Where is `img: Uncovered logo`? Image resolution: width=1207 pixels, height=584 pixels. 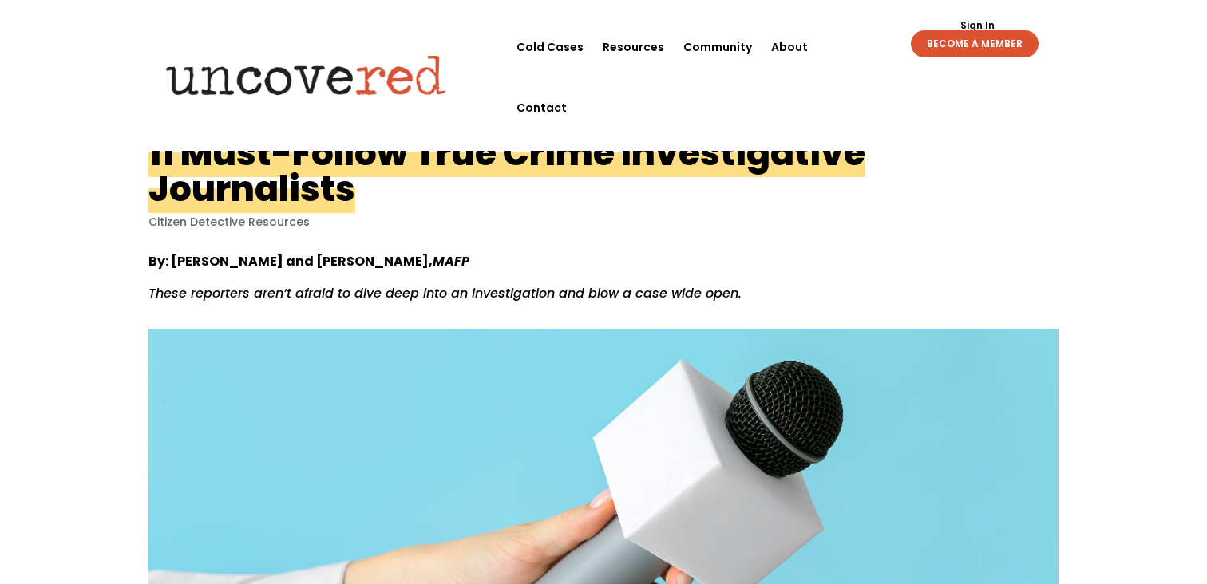
img: Uncovered logo is located at coordinates (306, 75).